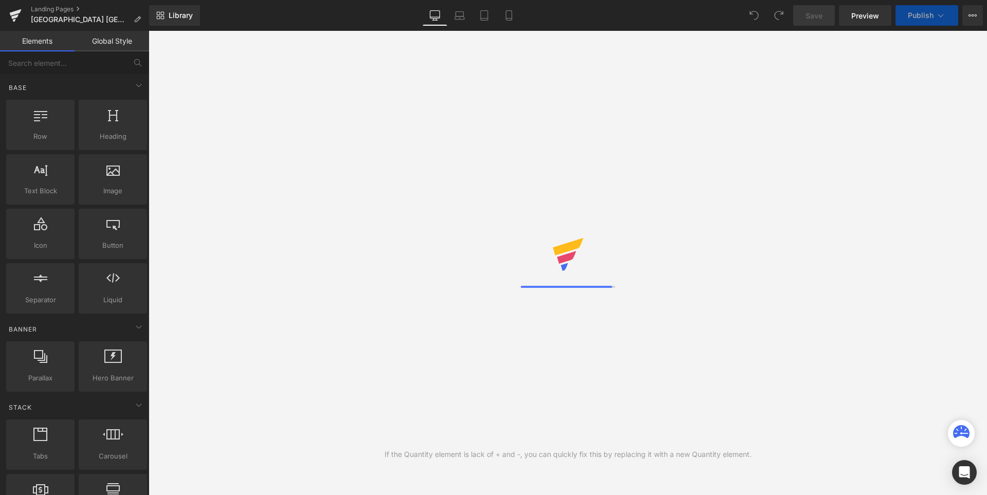 This screenshot has height=495, width=987. What do you see at coordinates (509, 15) in the screenshot?
I see `a: Mobile` at bounding box center [509, 15].